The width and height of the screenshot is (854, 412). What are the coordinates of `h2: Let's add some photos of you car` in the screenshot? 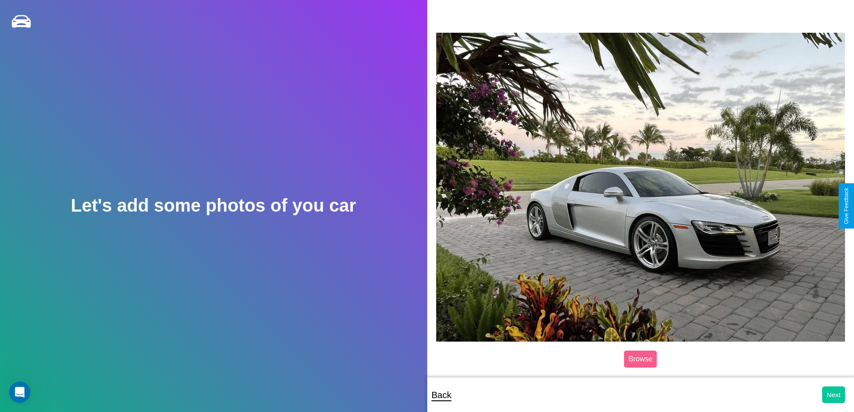 It's located at (213, 205).